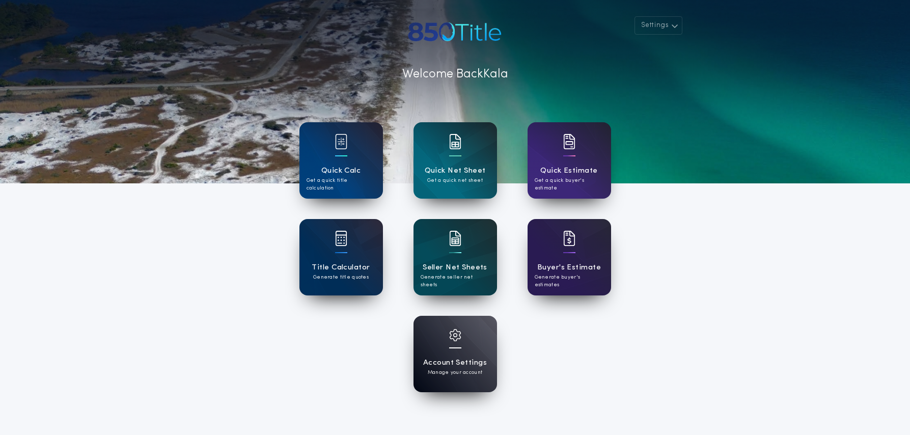 The height and width of the screenshot is (435, 910). What do you see at coordinates (341, 267) in the screenshot?
I see `h1: Title Calculator` at bounding box center [341, 267].